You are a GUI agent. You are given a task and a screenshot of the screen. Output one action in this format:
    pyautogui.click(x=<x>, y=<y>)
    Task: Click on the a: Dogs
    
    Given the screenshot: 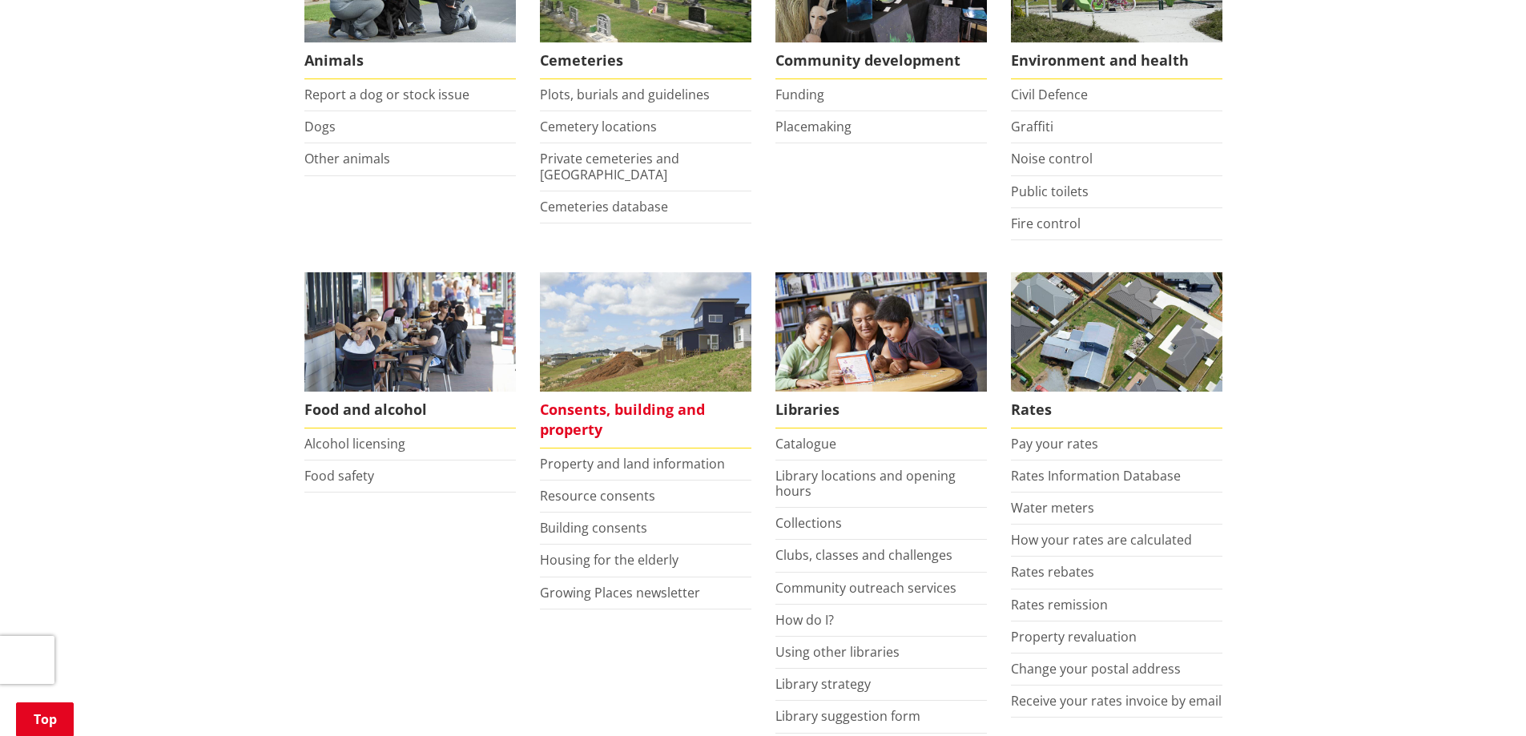 What is the action you would take?
    pyautogui.click(x=320, y=127)
    